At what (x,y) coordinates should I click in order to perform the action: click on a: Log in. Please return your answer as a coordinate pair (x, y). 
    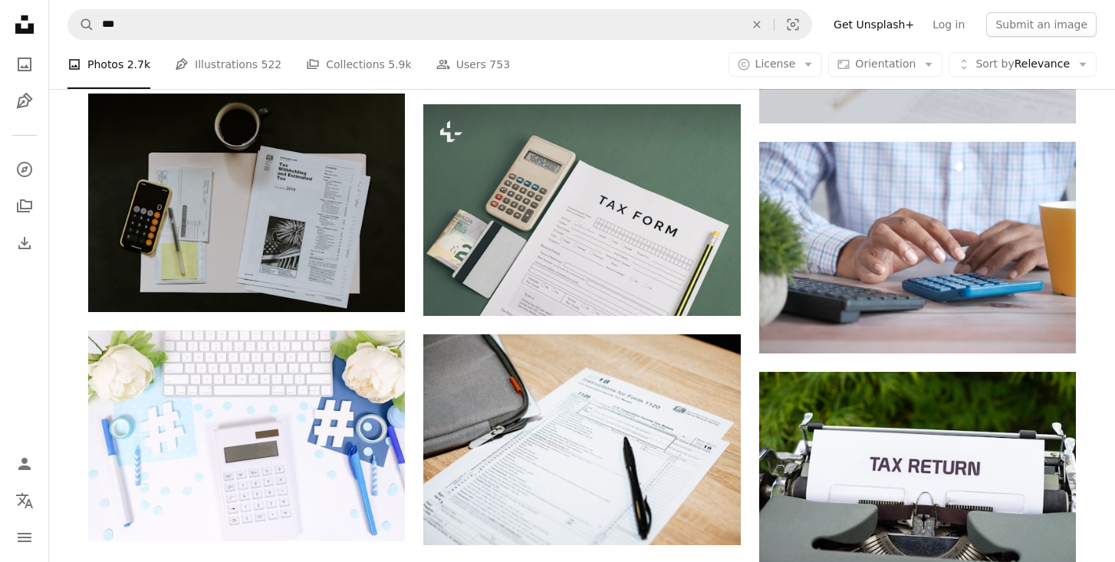
    Looking at the image, I should click on (949, 25).